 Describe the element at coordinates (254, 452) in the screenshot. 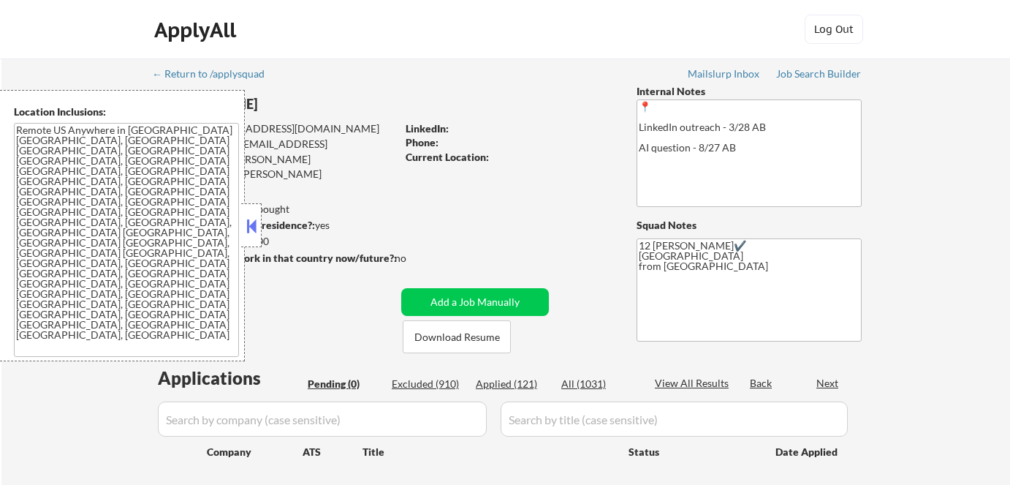

I see `div: Company` at that location.